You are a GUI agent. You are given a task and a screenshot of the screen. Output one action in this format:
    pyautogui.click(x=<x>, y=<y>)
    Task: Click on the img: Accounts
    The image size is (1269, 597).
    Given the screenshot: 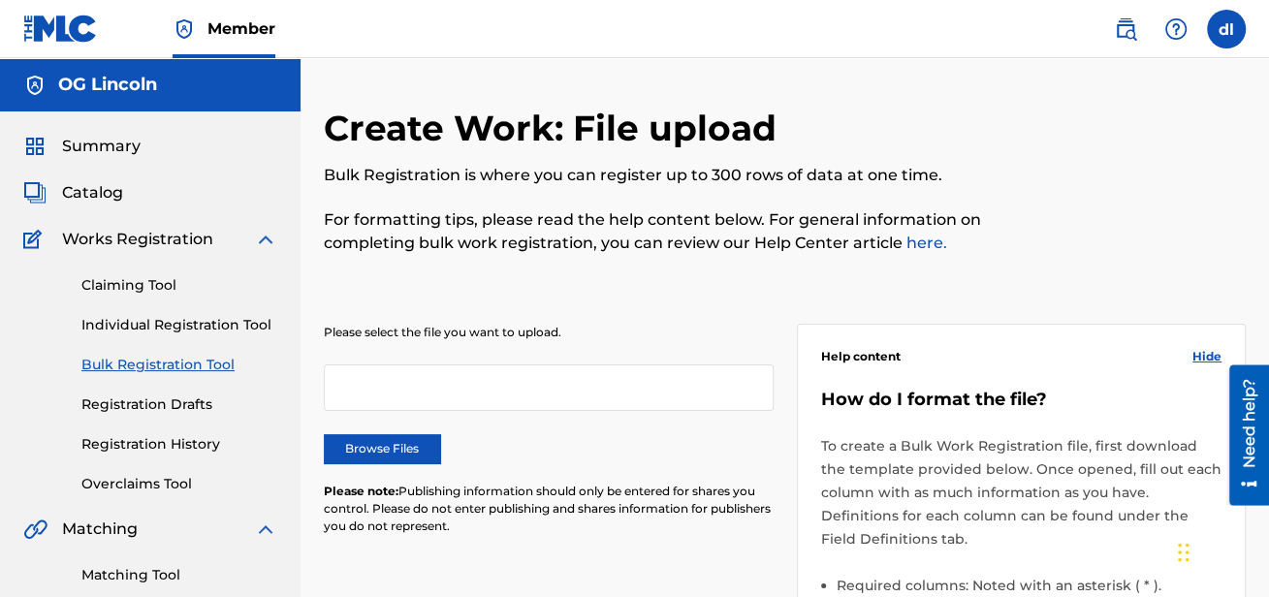 What is the action you would take?
    pyautogui.click(x=35, y=85)
    